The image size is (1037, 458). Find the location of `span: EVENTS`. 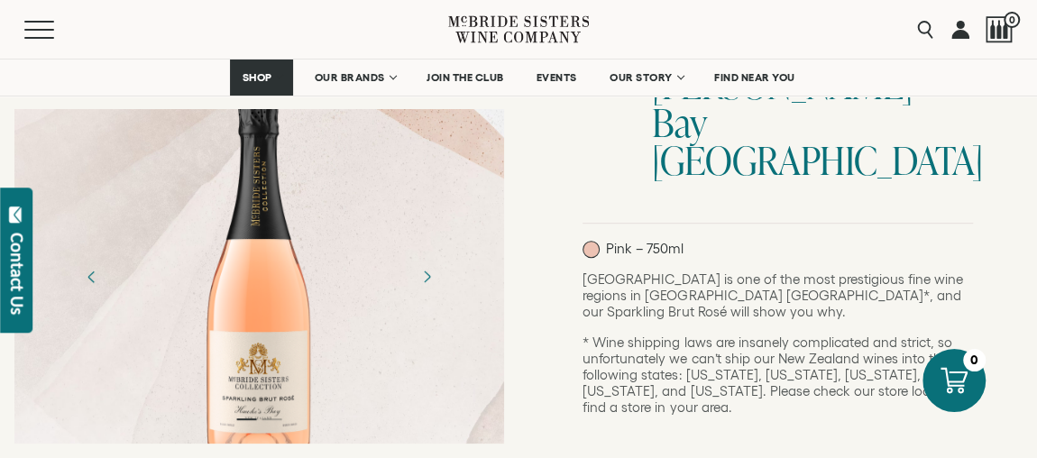

span: EVENTS is located at coordinates (556, 78).